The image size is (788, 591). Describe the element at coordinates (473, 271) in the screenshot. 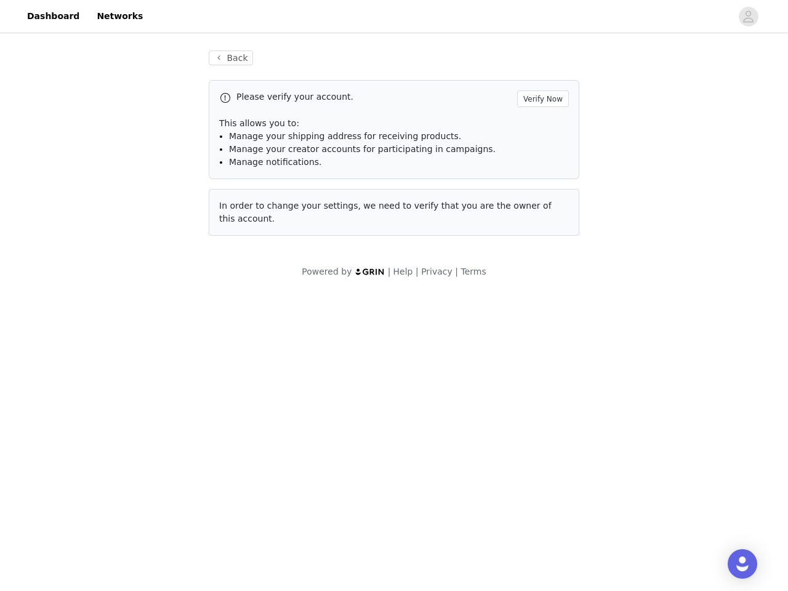

I see `a: Terms` at that location.